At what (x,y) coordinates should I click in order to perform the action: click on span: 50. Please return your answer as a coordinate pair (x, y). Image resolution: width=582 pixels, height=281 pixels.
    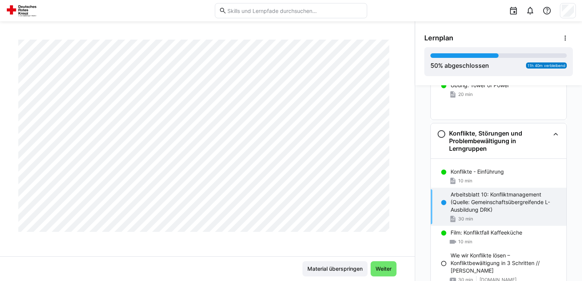
    Looking at the image, I should click on (434, 65).